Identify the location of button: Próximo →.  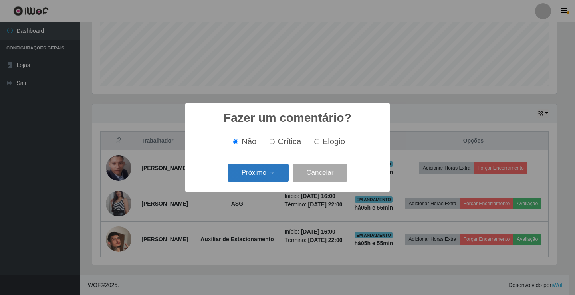
(258, 173).